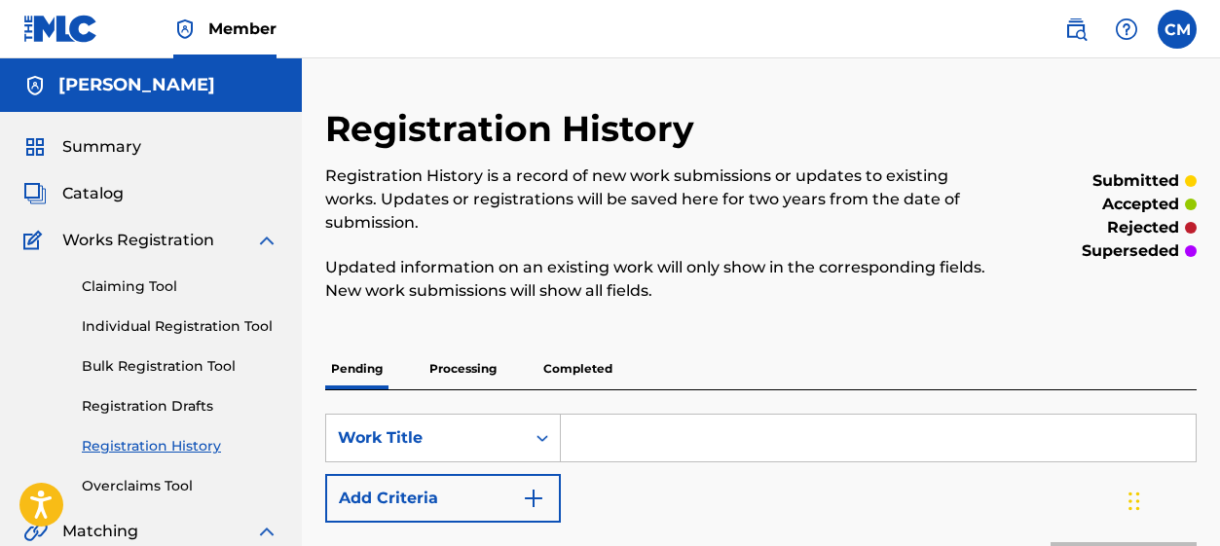  I want to click on p: Pending, so click(356, 369).